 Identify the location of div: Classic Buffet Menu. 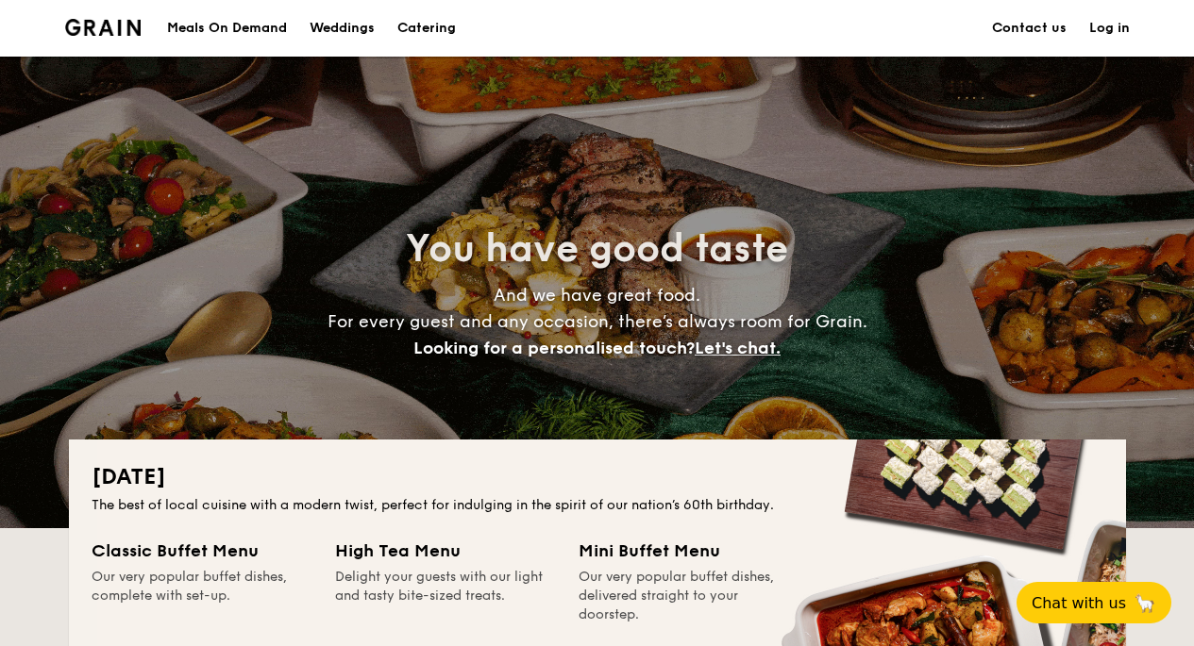
(202, 551).